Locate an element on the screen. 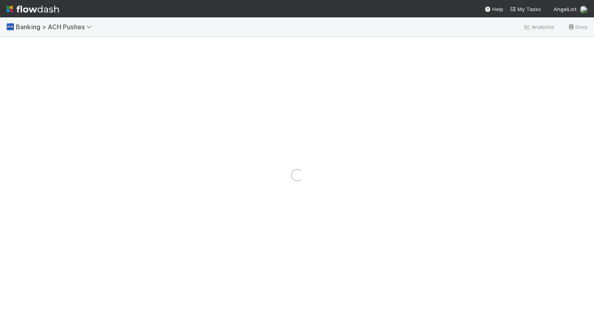 The width and height of the screenshot is (594, 313). div: Help is located at coordinates (494, 9).